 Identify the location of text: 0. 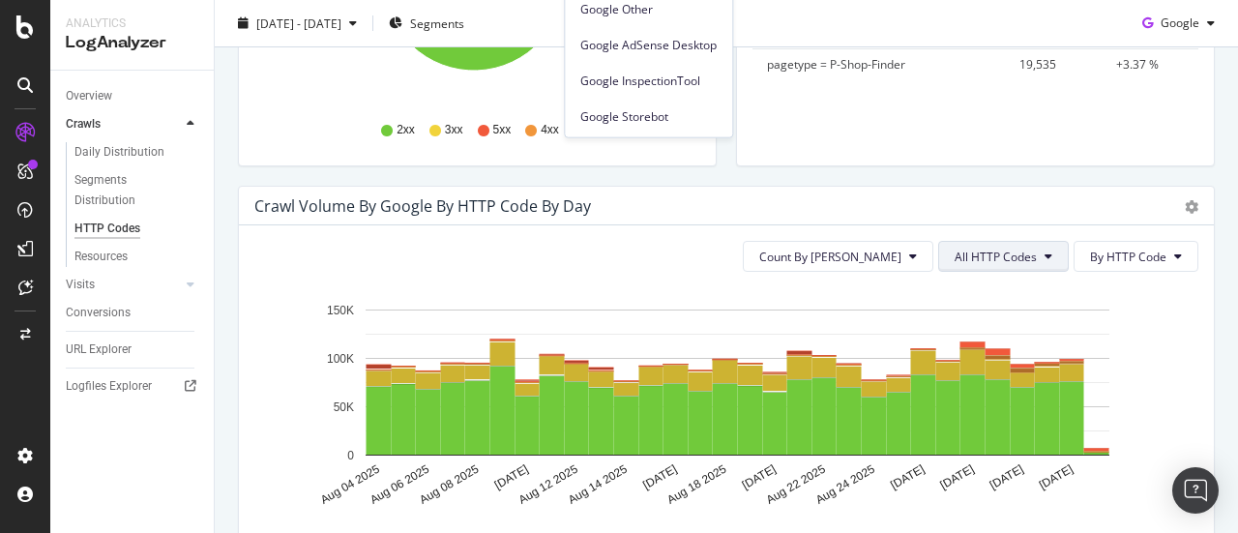
(350, 455).